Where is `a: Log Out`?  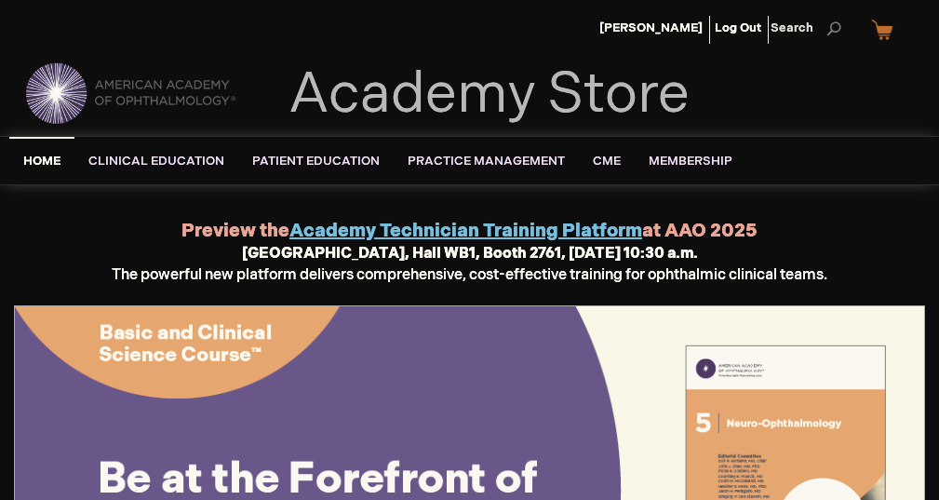
a: Log Out is located at coordinates (738, 28).